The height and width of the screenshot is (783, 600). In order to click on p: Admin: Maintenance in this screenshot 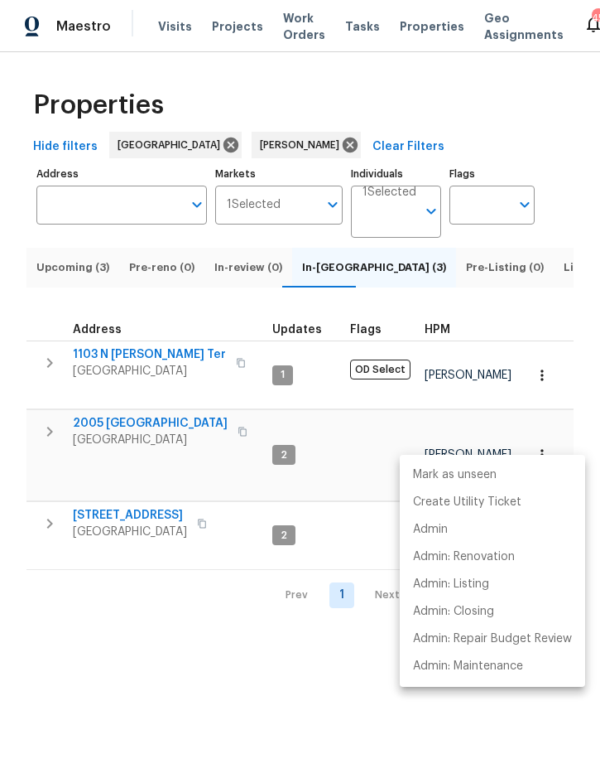, I will do `click(468, 666)`.